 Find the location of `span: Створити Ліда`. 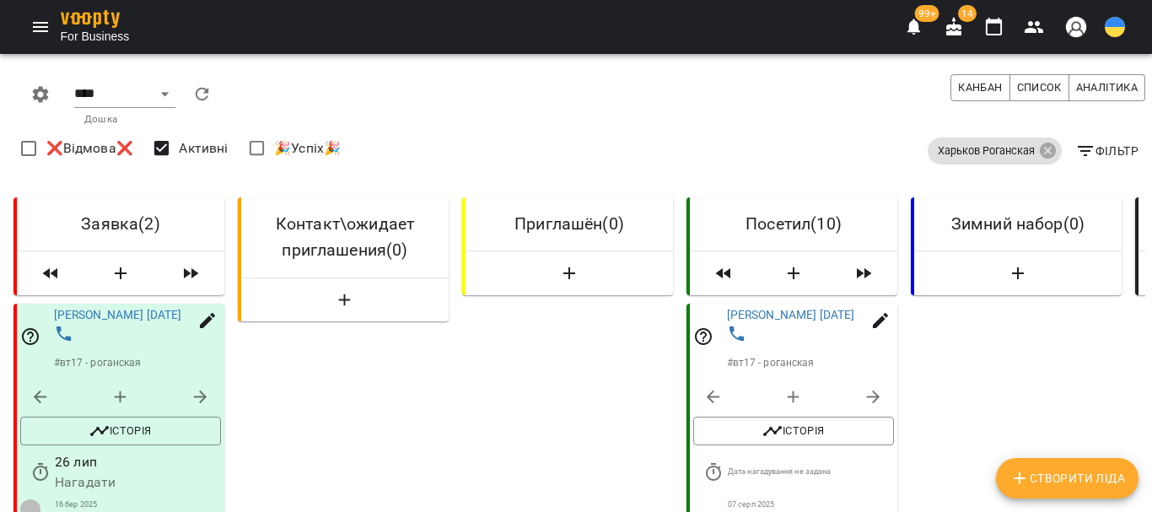

span: Створити Ліда is located at coordinates (1067, 478).